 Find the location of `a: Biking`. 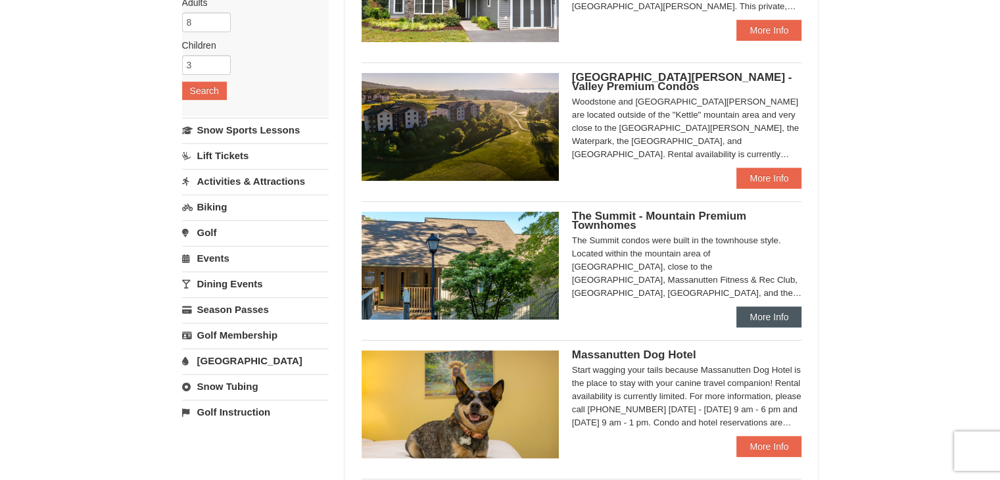

a: Biking is located at coordinates (255, 206).